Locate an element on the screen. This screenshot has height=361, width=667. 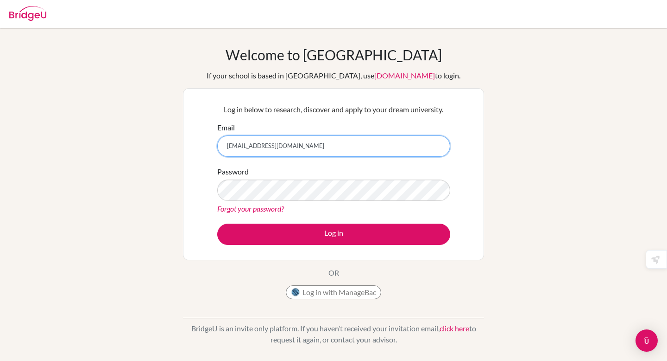
button: Log in is located at coordinates (334, 234).